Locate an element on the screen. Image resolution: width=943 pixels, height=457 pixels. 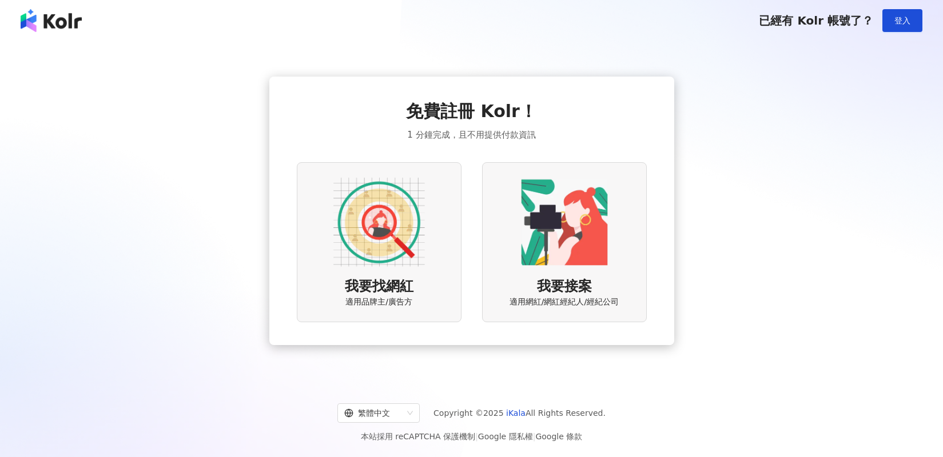
a: Google 隱私權 is located at coordinates (505, 437).